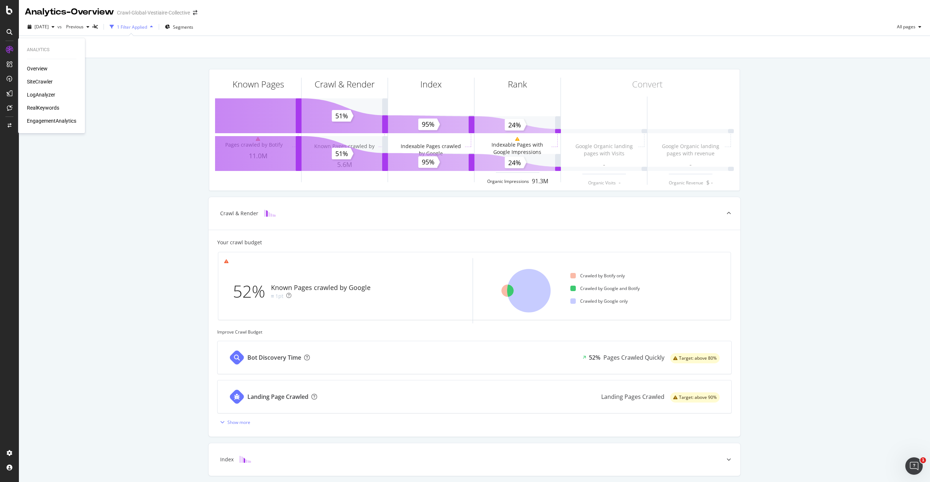 The width and height of the screenshot is (930, 482). I want to click on div: SiteCrawler, so click(40, 82).